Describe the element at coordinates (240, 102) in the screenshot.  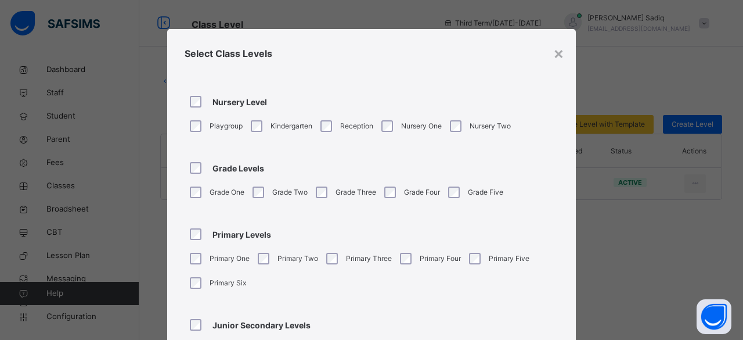
I see `span: Nursery Level` at that location.